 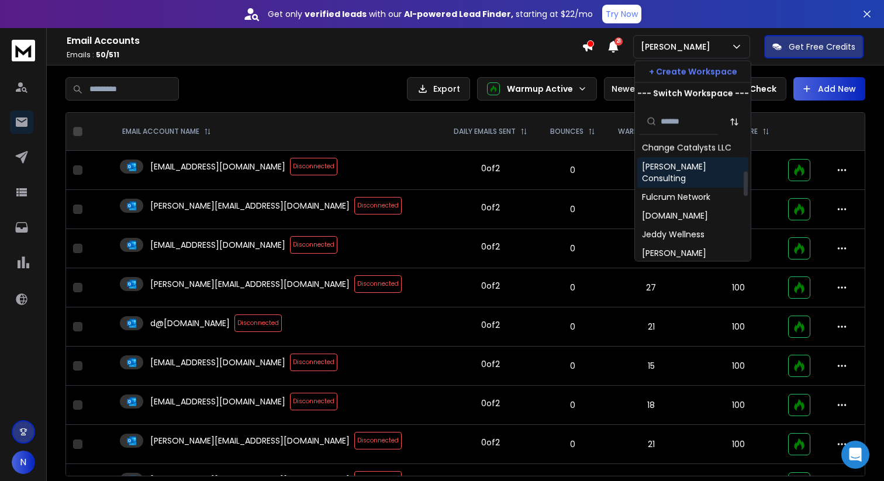 What do you see at coordinates (566, 131) in the screenshot?
I see `p: BOUNCES` at bounding box center [566, 131].